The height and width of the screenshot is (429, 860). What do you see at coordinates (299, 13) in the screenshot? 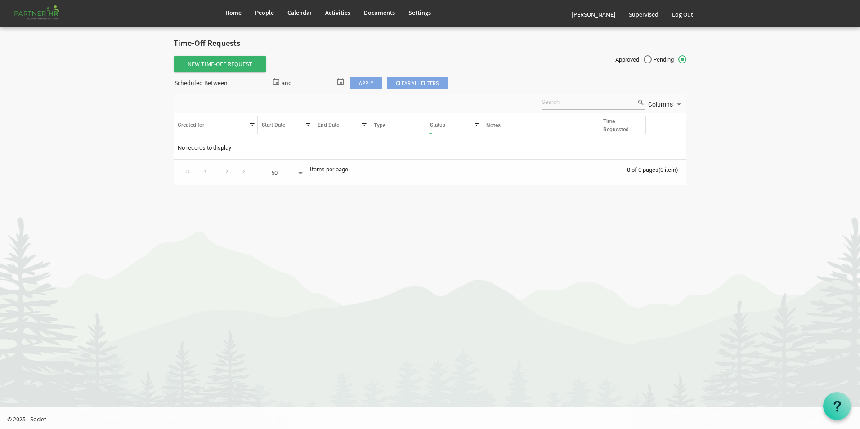
I see `span: Calendar` at bounding box center [299, 13].